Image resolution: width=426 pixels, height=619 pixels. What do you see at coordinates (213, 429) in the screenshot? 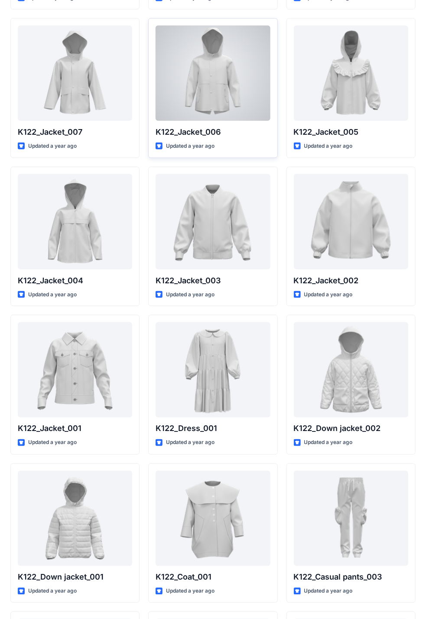
I see `p: K122_Dress_001` at bounding box center [213, 429].